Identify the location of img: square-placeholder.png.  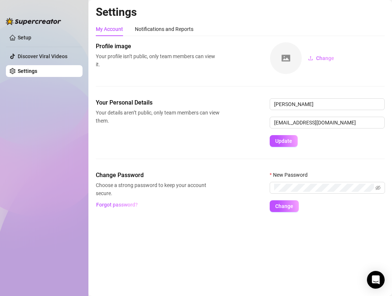
(286, 58).